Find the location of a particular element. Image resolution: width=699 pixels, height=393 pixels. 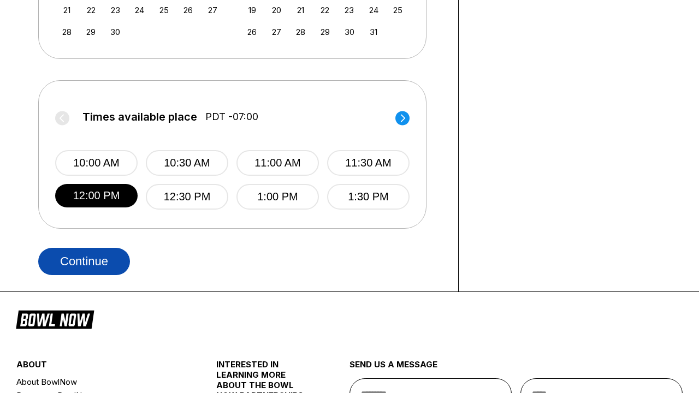

div: Choose Saturday, October 25th, 2025 is located at coordinates (397, 10).